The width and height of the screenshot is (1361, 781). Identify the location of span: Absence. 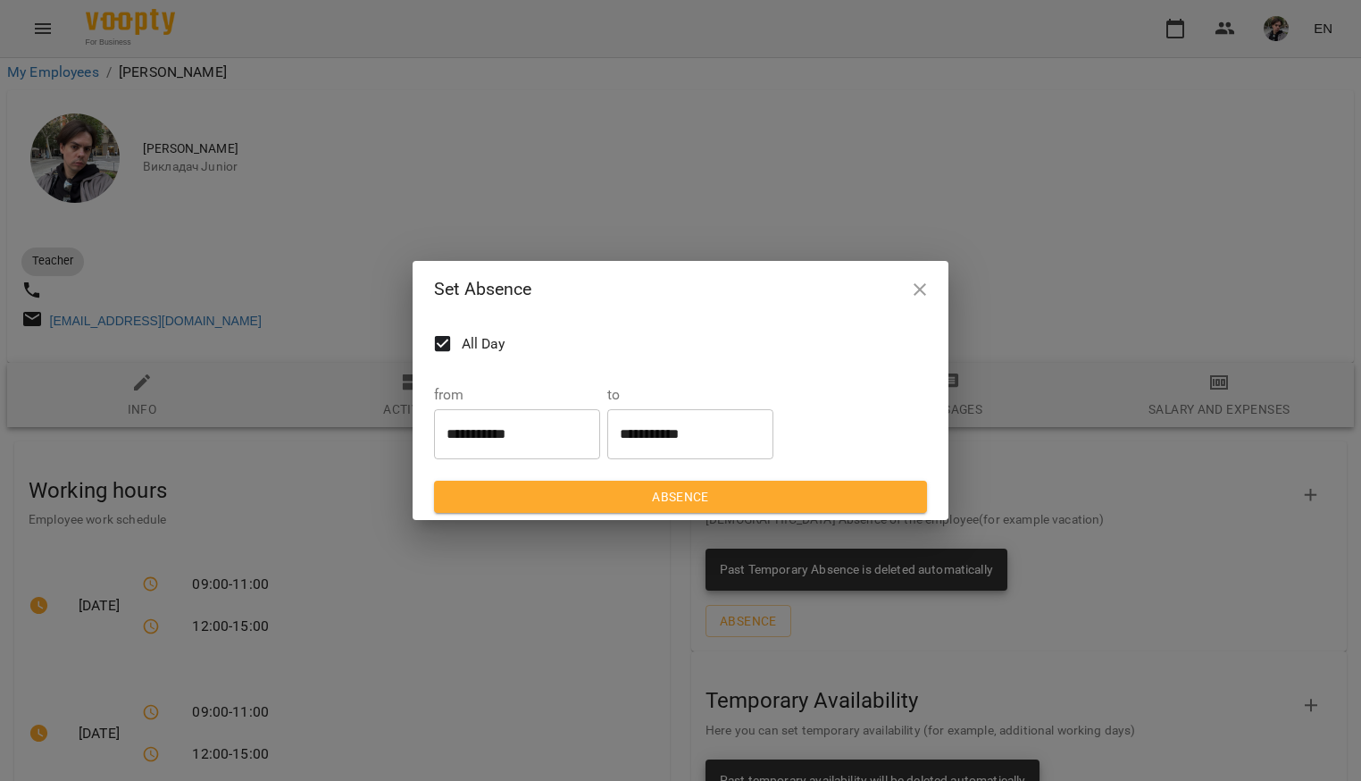
(681, 497).